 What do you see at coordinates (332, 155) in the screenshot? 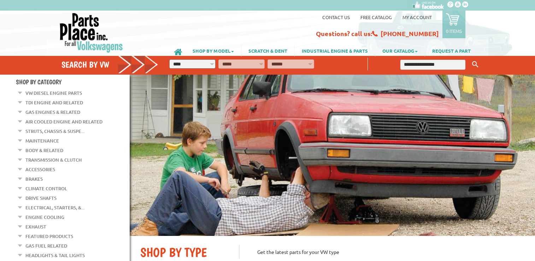
I see `img: First slide [900x500]` at bounding box center [332, 155].